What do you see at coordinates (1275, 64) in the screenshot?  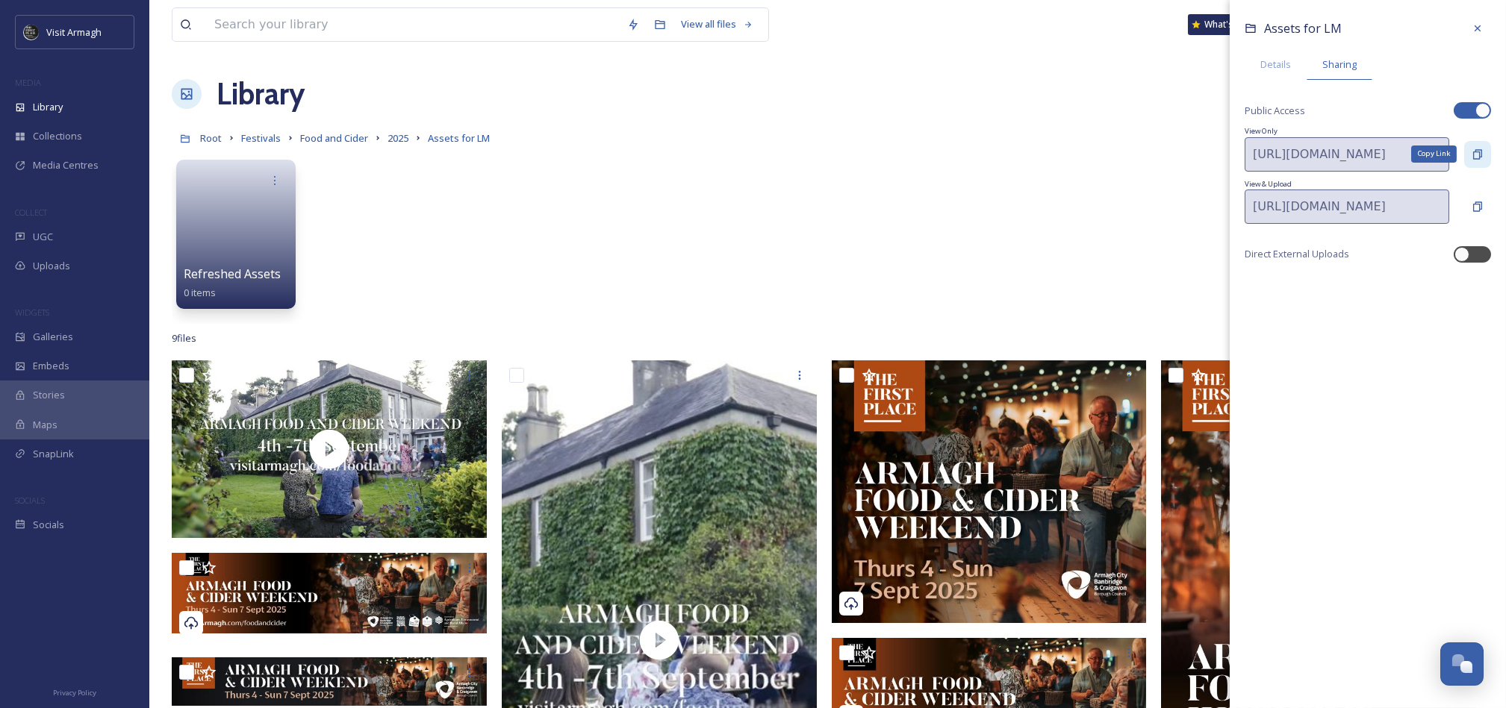 I see `span: Details` at bounding box center [1275, 64].